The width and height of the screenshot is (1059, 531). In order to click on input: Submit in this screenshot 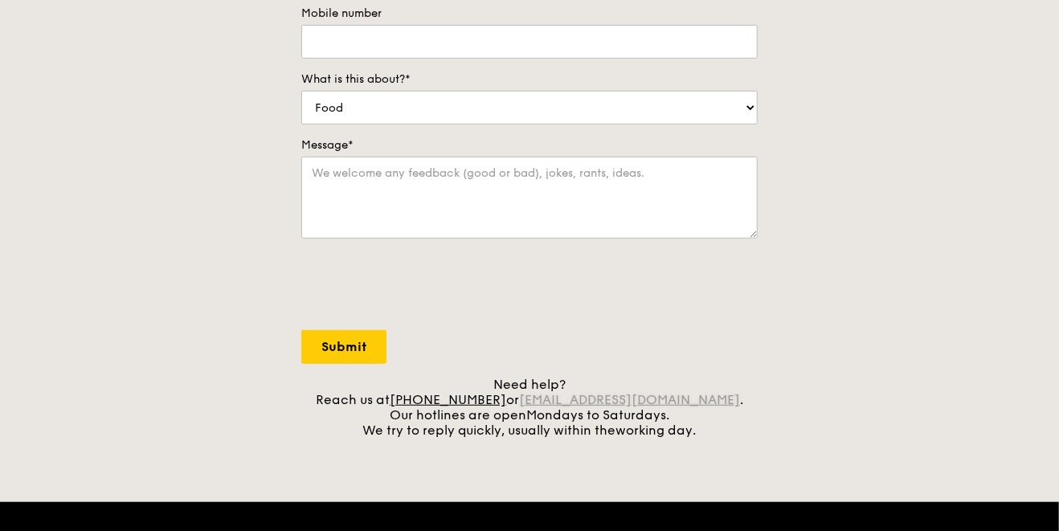, I will do `click(344, 347)`.